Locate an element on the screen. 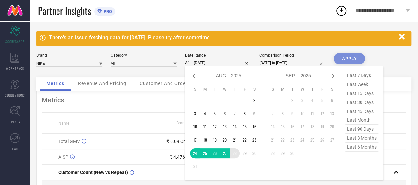 Image resolution: width=418 pixels, height=185 pixels. span: Total GMV is located at coordinates (69, 141).